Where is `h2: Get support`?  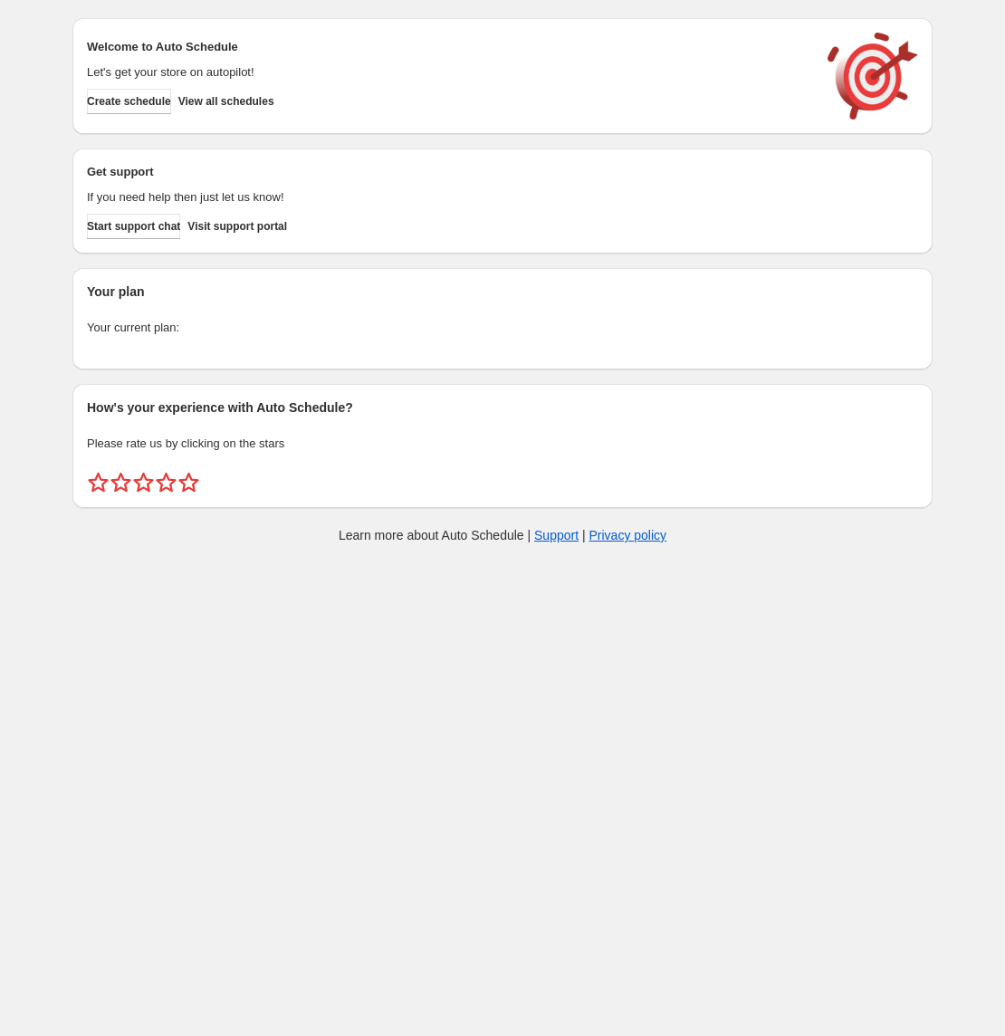
h2: Get support is located at coordinates (448, 172).